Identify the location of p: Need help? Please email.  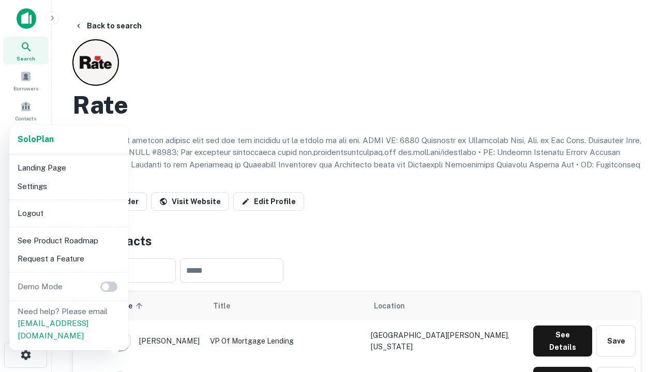
(69, 324).